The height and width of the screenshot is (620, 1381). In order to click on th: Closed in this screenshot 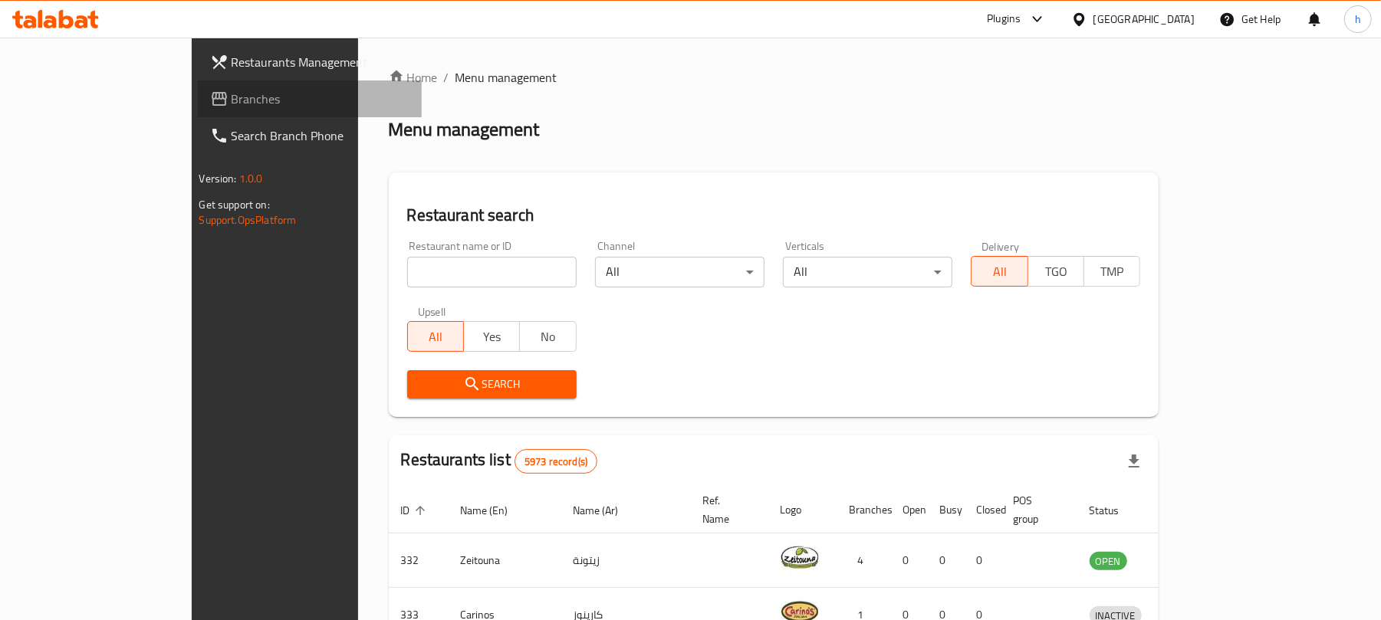, I will do `click(983, 510)`.